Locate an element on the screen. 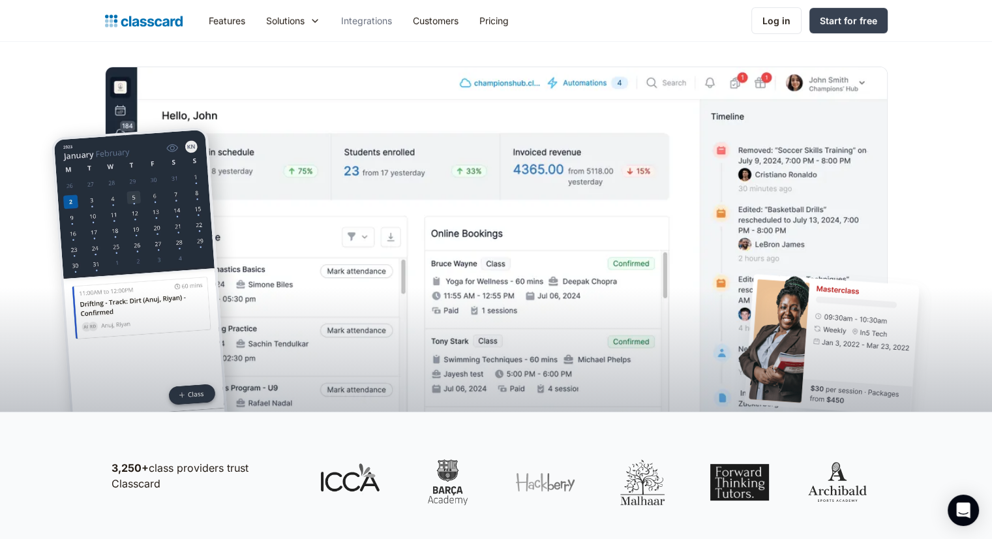 Image resolution: width=992 pixels, height=539 pixels. a: Logo is located at coordinates (144, 21).